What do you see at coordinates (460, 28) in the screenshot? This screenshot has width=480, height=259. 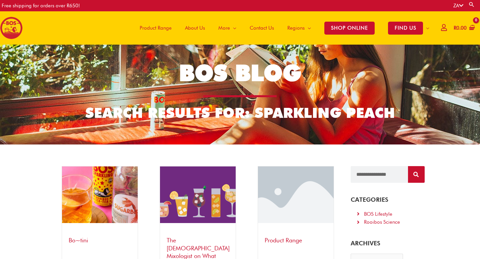 I see `bdi: 0.00` at bounding box center [460, 28].